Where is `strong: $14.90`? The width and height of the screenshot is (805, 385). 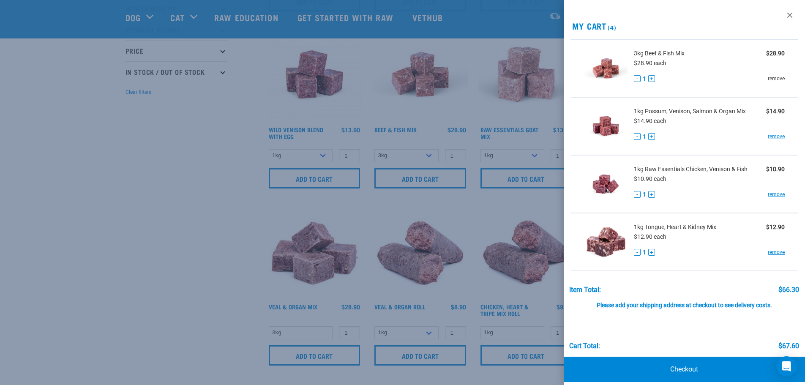
strong: $14.90 is located at coordinates (776, 111).